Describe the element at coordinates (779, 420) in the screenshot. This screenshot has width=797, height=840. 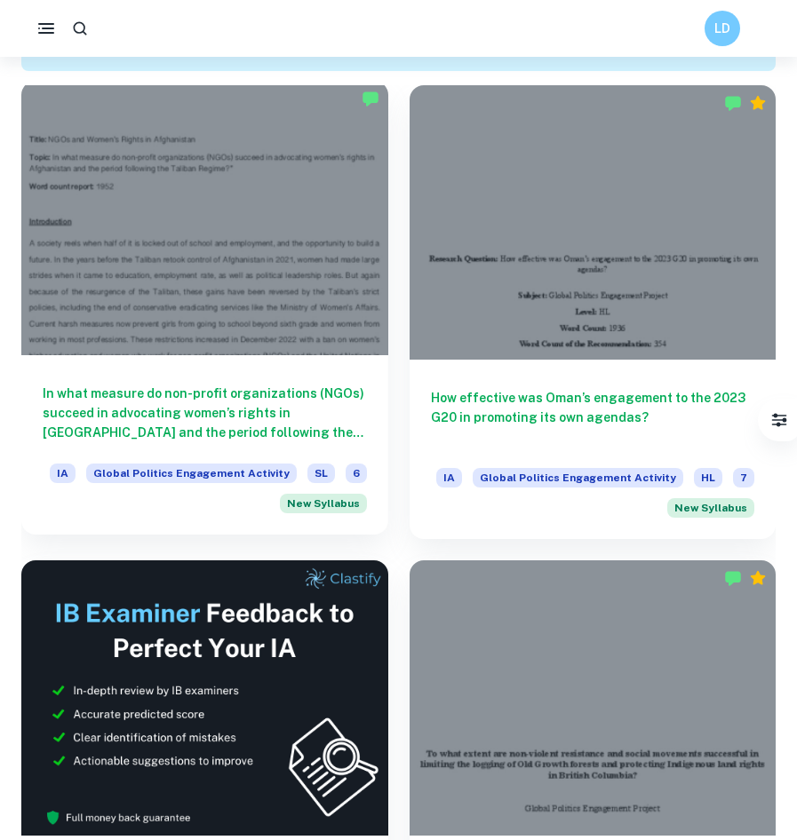
I see `button: Filter` at that location.